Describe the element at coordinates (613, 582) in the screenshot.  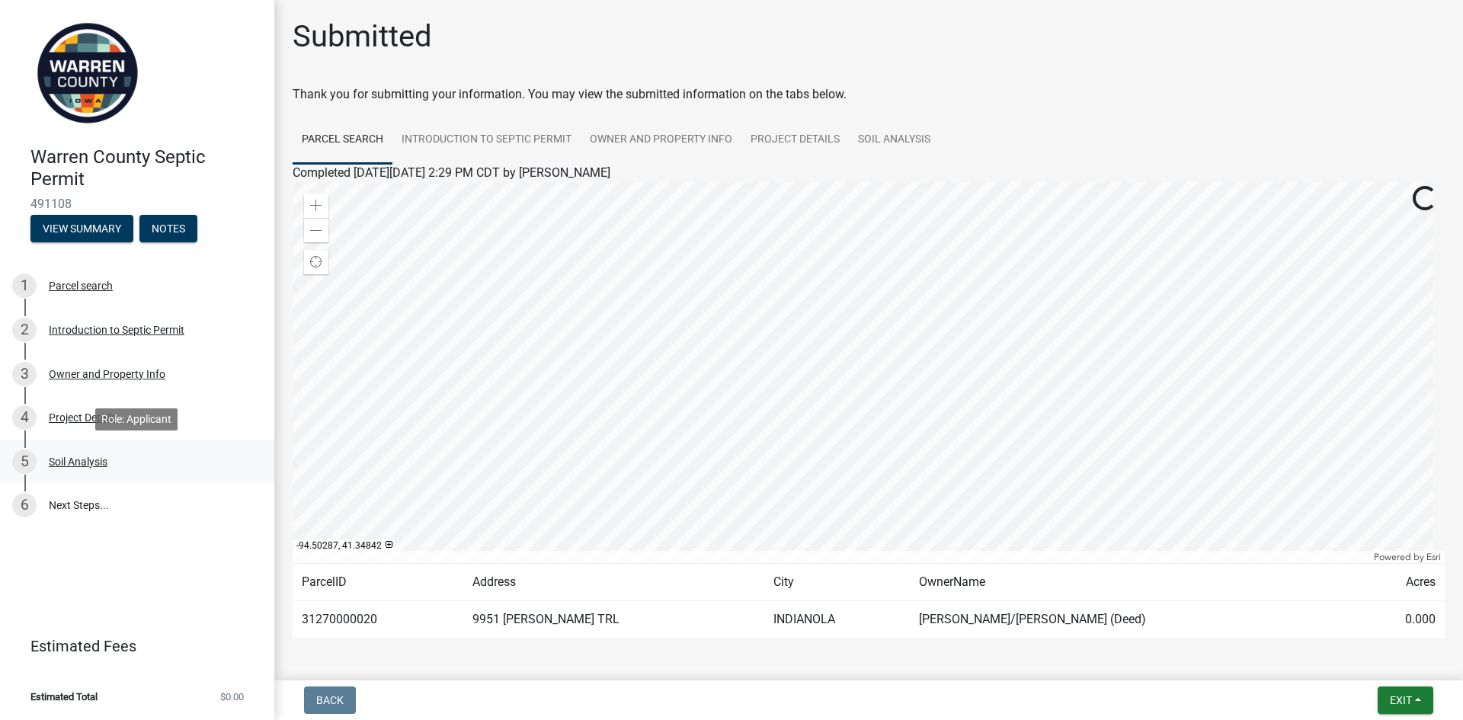
I see `td: Address` at that location.